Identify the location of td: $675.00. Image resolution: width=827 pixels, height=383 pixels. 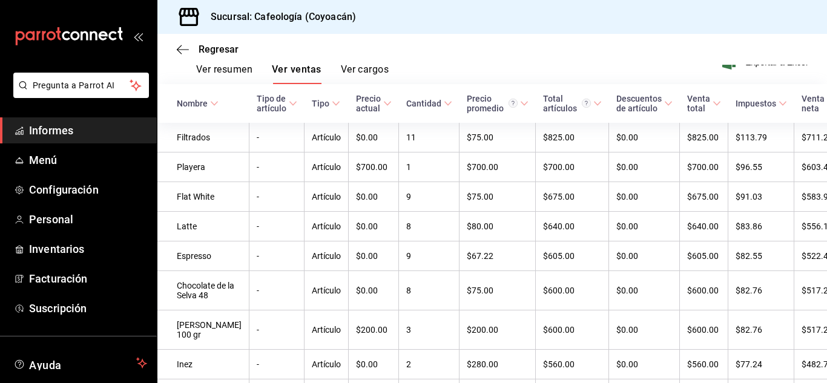
(704, 196).